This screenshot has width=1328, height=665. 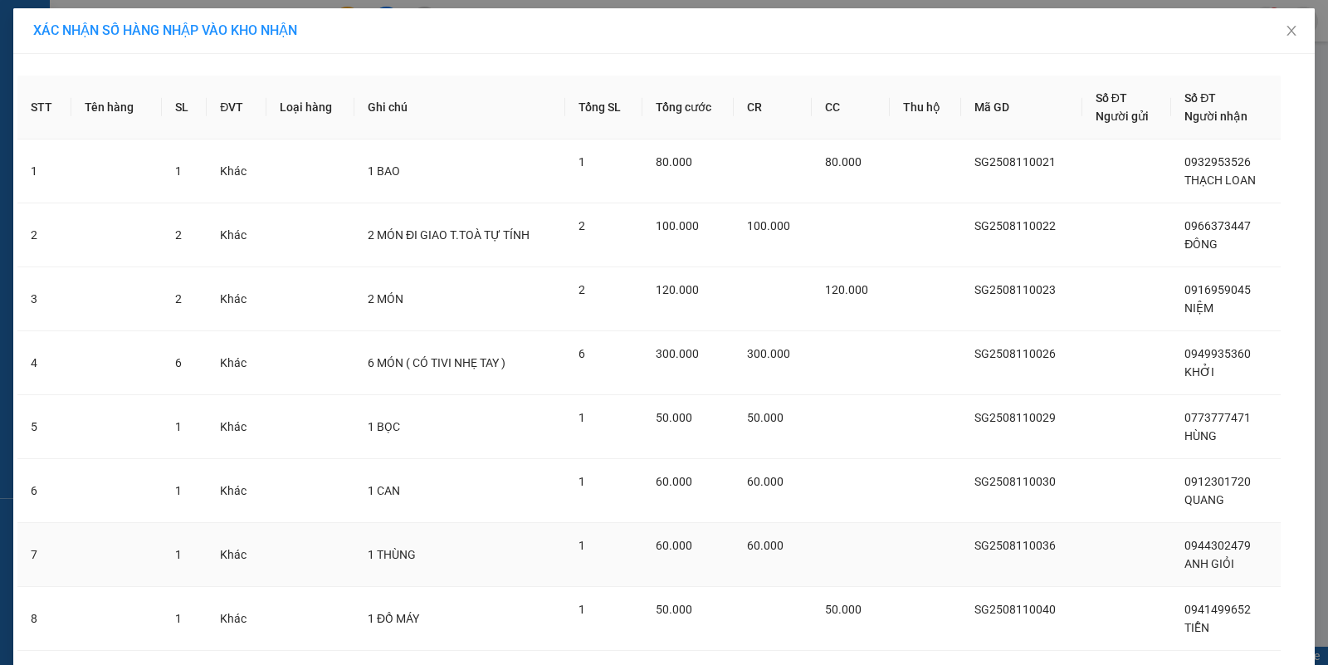 I want to click on span: SG2508110030, so click(x=1015, y=481).